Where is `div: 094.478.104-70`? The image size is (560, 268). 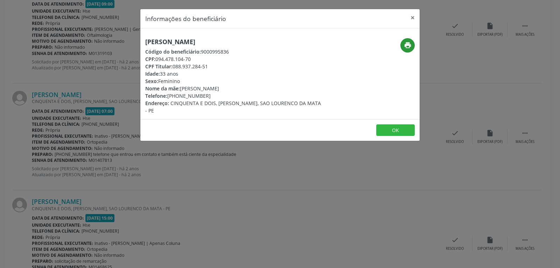
div: 094.478.104-70 is located at coordinates (234, 59).